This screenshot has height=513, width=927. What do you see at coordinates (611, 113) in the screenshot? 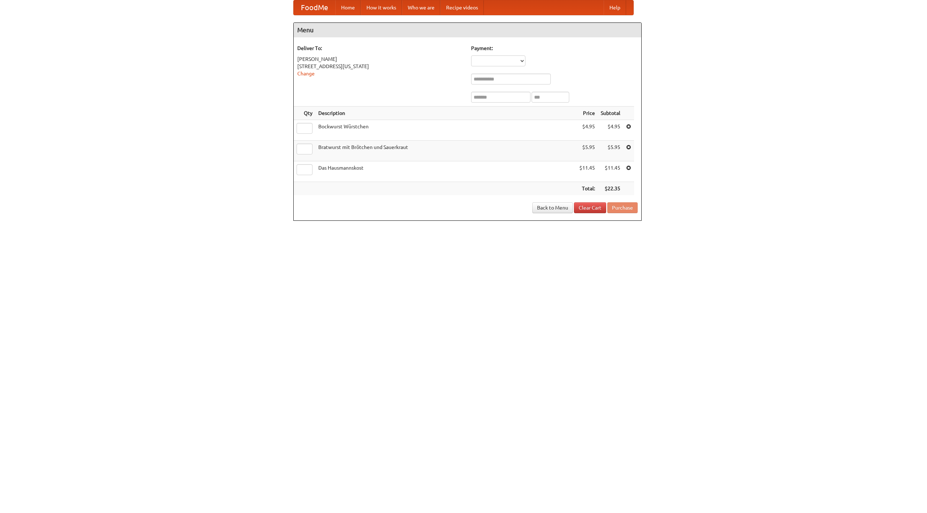
I see `th: Subtotal` at bounding box center [611, 113].